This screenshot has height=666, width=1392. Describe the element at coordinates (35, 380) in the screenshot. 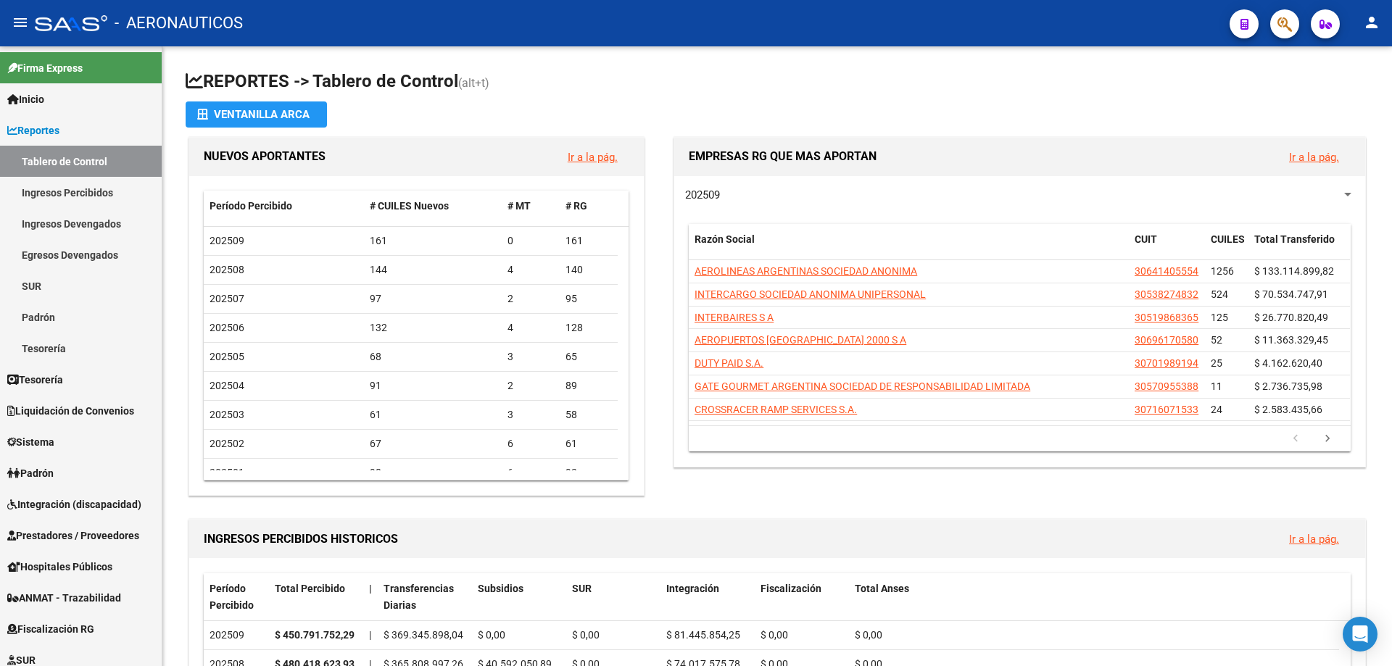

I see `span: Tesorería` at that location.